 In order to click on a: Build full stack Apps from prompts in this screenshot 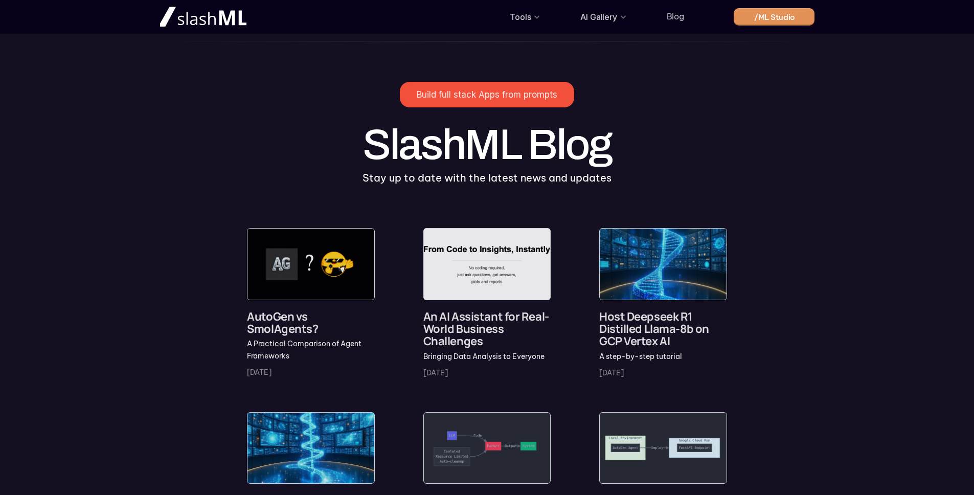, I will do `click(487, 95)`.